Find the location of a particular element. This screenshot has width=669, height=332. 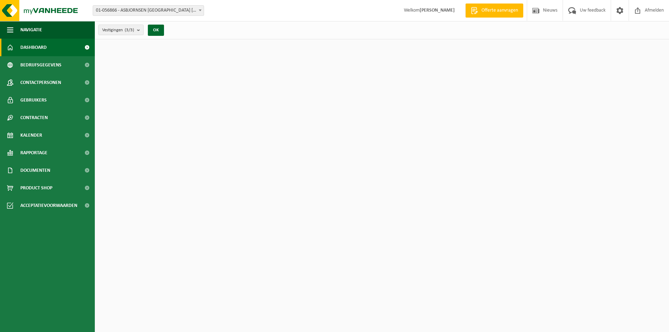

span: 01-056866 - ASBJORNSEN BELGIUM NV - WERVIK is located at coordinates (148, 11).